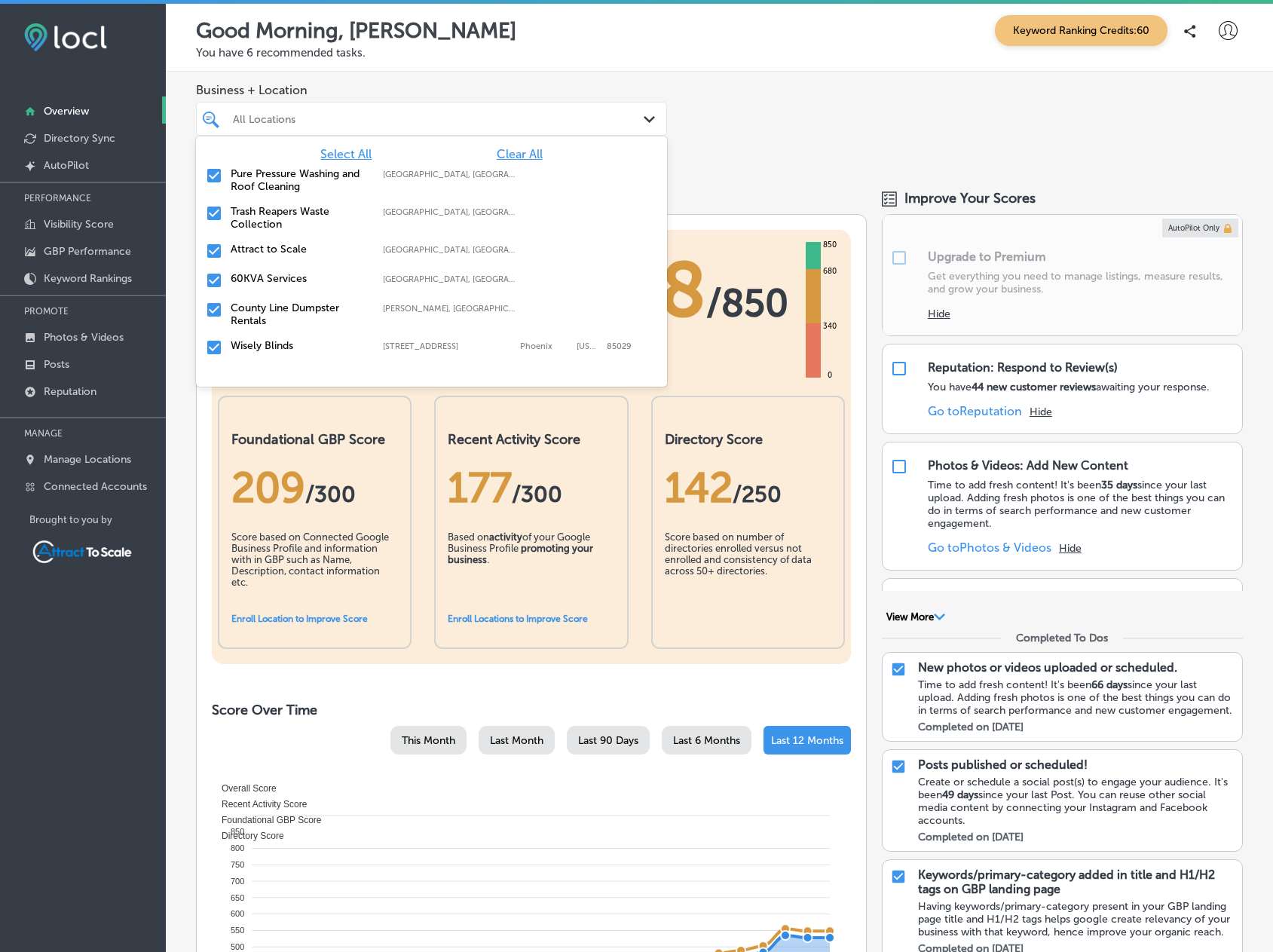  Describe the element at coordinates (238, 947) in the screenshot. I see `tspan: 500` at that location.